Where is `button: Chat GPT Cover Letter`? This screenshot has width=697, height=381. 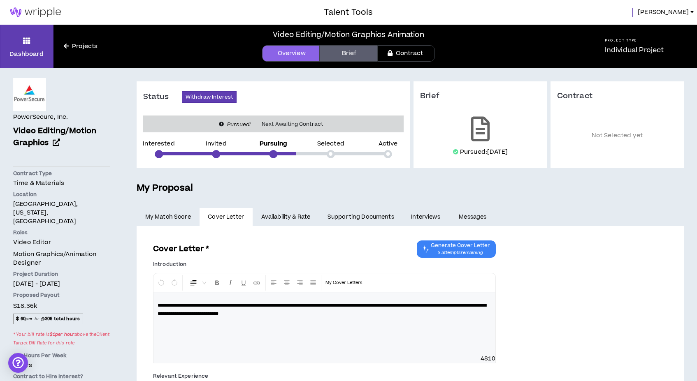 button: Chat GPT Cover Letter is located at coordinates (456, 249).